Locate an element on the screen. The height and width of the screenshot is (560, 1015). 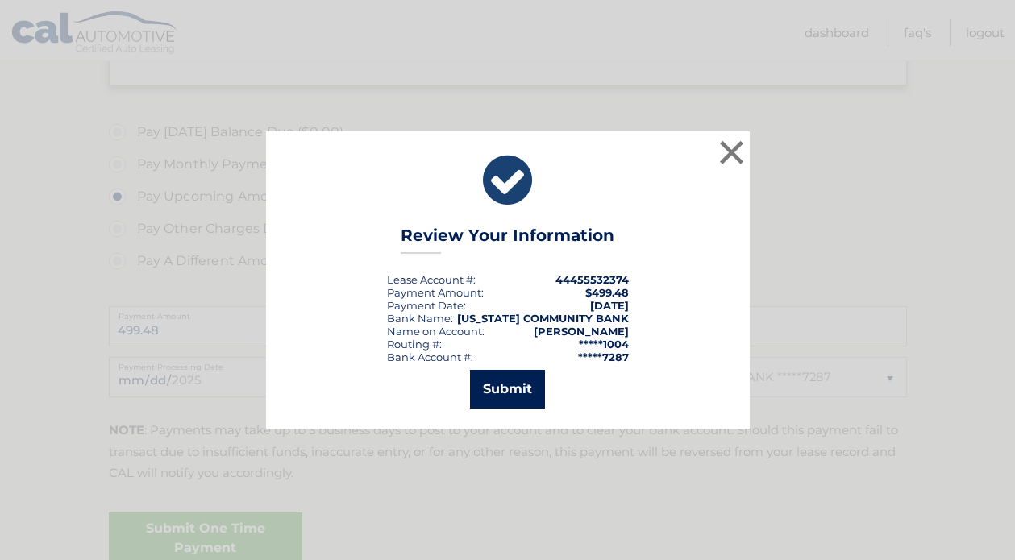
div: Routing #: is located at coordinates (414, 344).